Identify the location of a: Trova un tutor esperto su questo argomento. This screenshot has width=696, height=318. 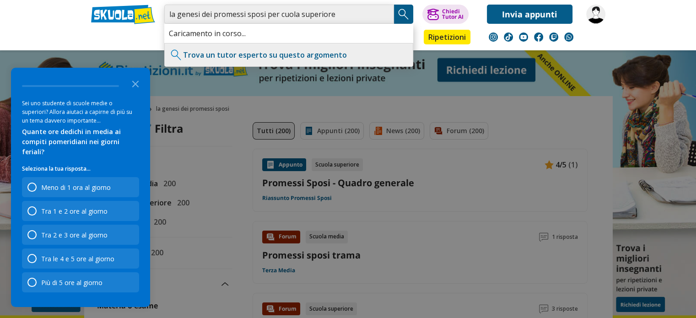
(265, 55).